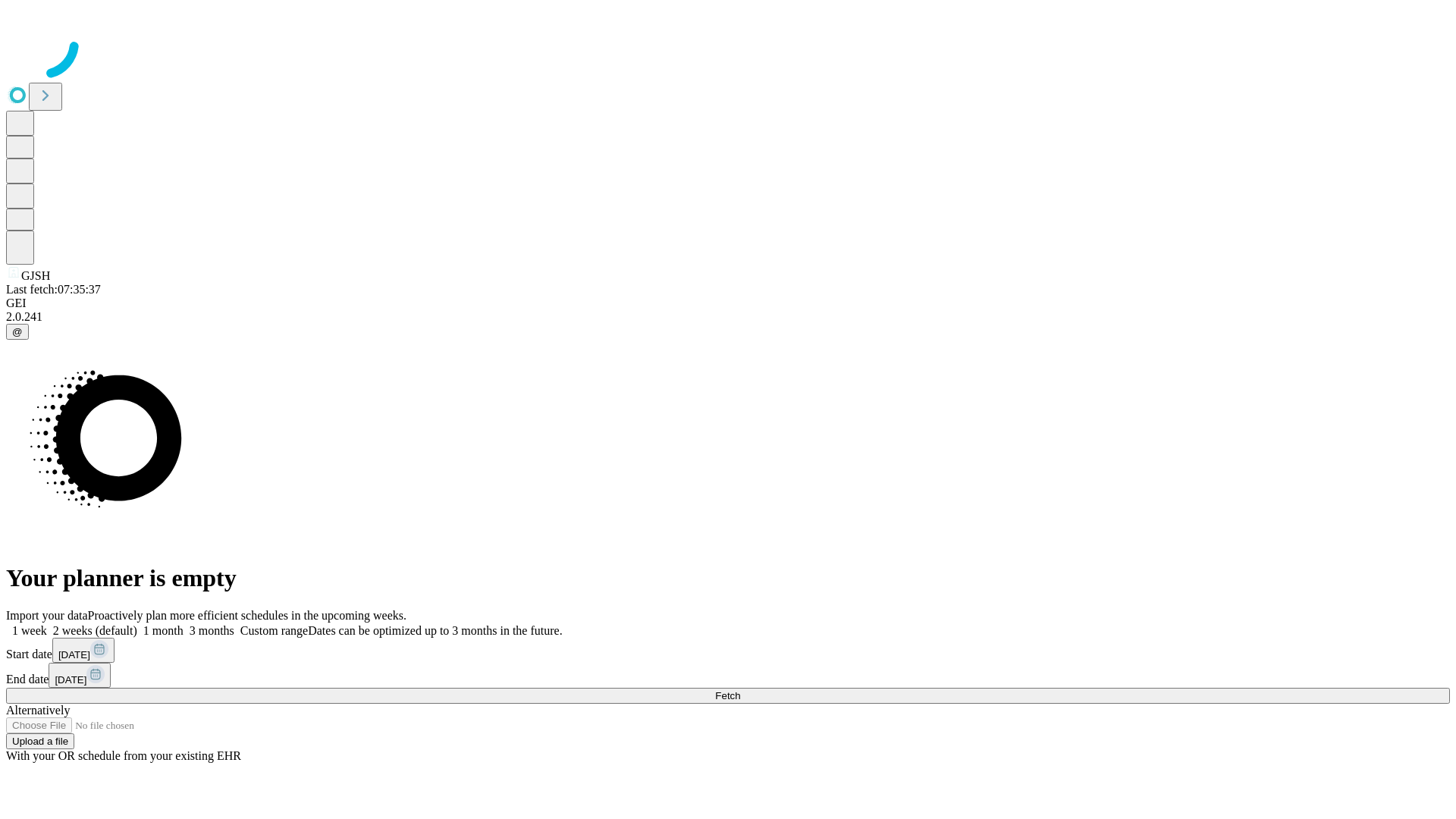  Describe the element at coordinates (728, 675) in the screenshot. I see `div: End date` at that location.